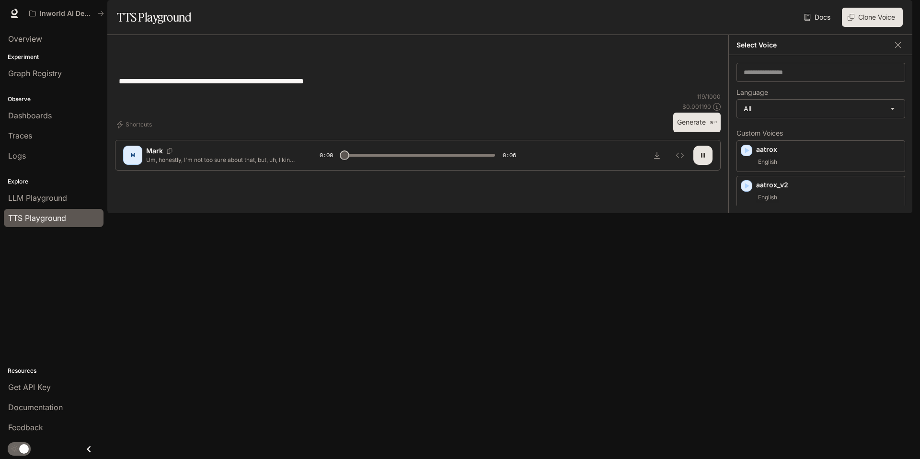  I want to click on p: aatrox_v2, so click(829, 185).